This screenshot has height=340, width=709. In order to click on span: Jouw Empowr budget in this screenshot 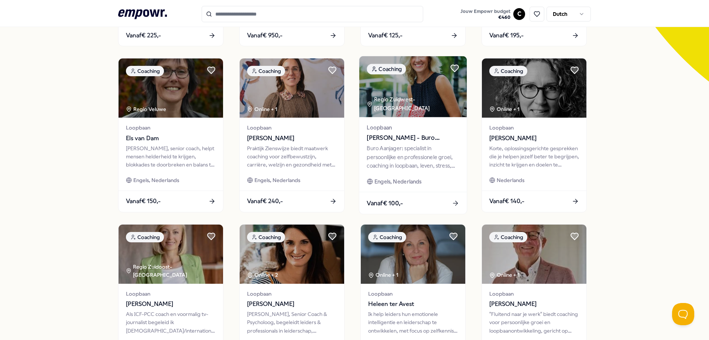, I will do `click(485, 11)`.